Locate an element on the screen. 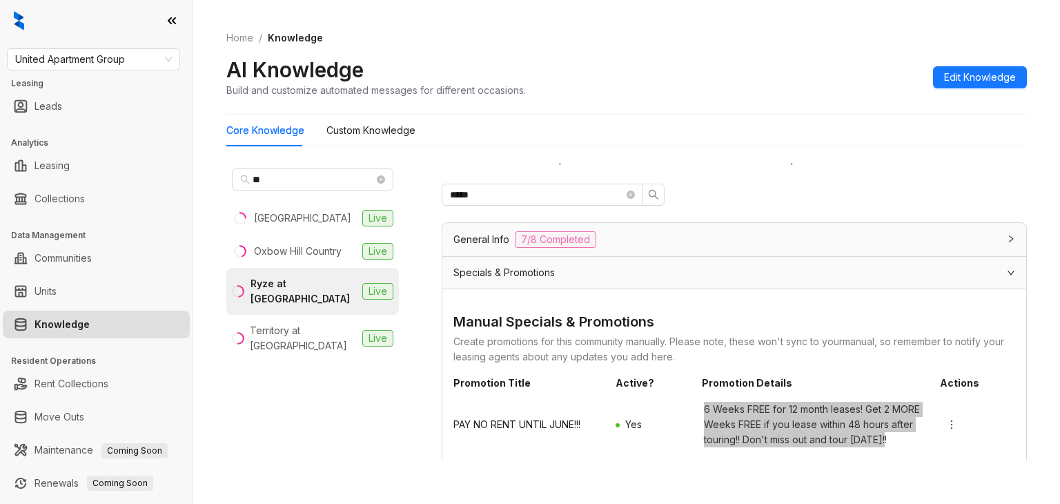 Image resolution: width=1060 pixels, height=504 pixels. div: Core Knowledge is located at coordinates (265, 130).